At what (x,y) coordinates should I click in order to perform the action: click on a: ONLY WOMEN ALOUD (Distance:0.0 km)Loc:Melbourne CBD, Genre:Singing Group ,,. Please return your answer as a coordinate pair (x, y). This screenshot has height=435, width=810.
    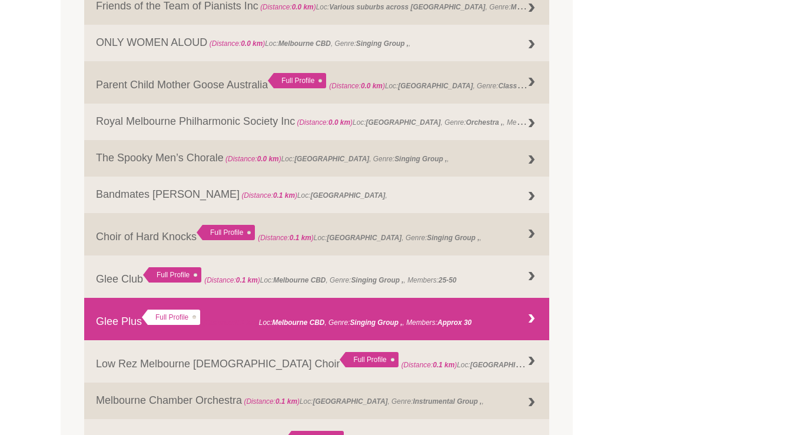
    Looking at the image, I should click on (317, 43).